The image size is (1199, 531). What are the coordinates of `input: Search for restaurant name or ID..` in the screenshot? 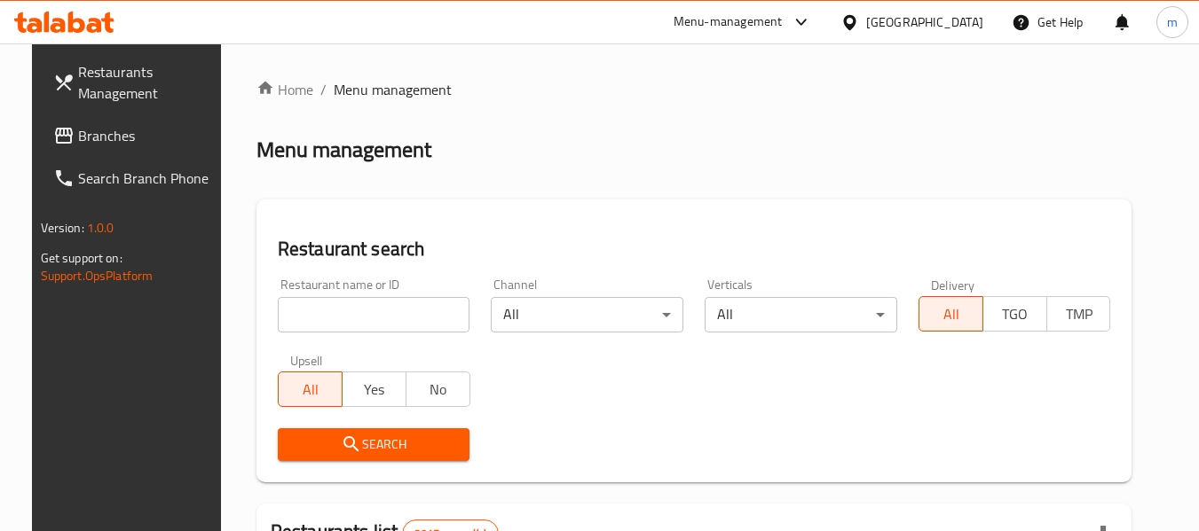 It's located at (374, 315).